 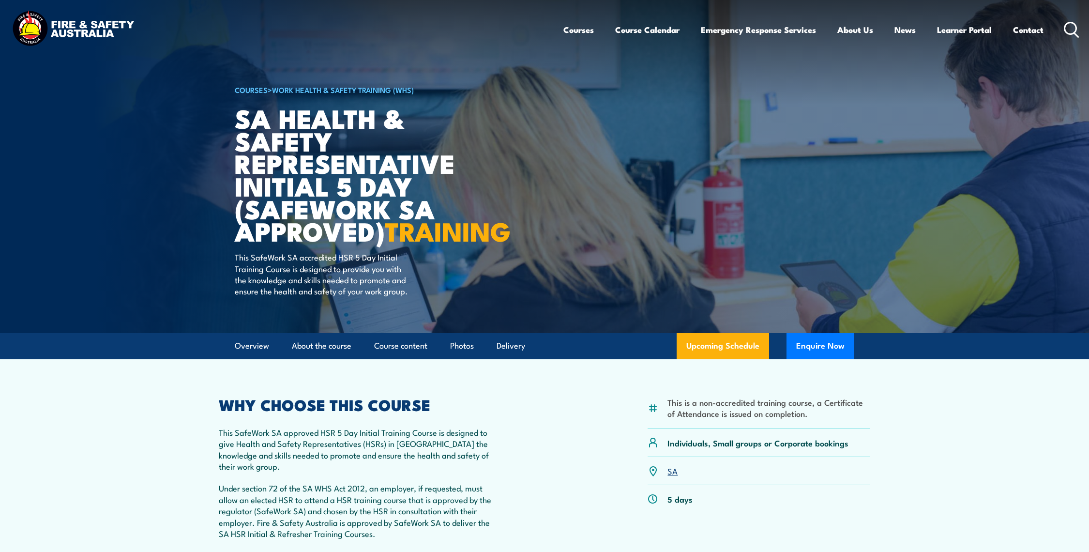 What do you see at coordinates (343, 90) in the screenshot?
I see `a: Work Health & Safety Training (WHS)` at bounding box center [343, 90].